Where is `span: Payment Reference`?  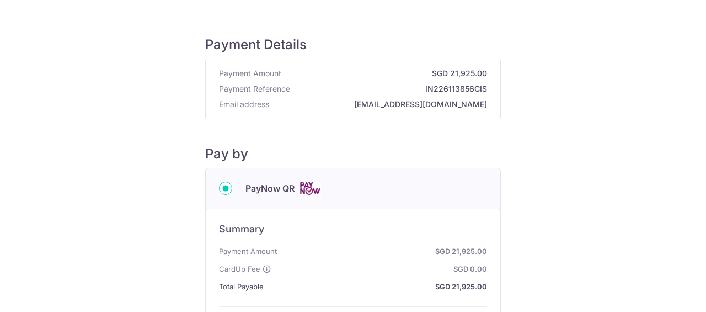
span: Payment Reference is located at coordinates (254, 89).